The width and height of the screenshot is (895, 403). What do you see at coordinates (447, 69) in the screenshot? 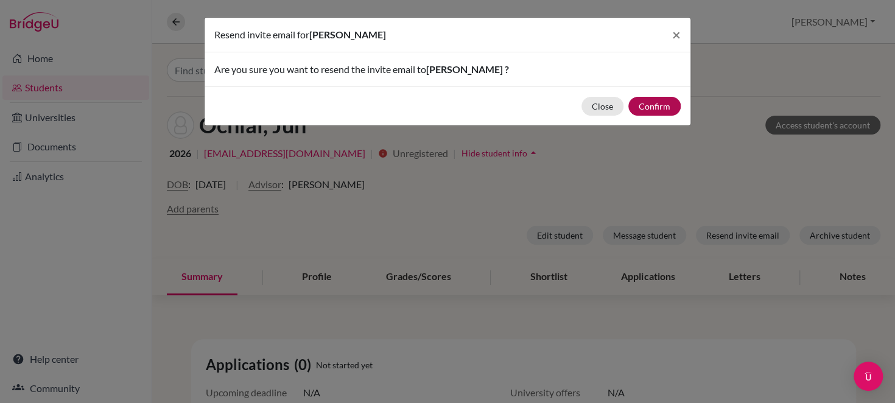
I see `p: Are you sure you want to resend the invite email to` at bounding box center [447, 69].